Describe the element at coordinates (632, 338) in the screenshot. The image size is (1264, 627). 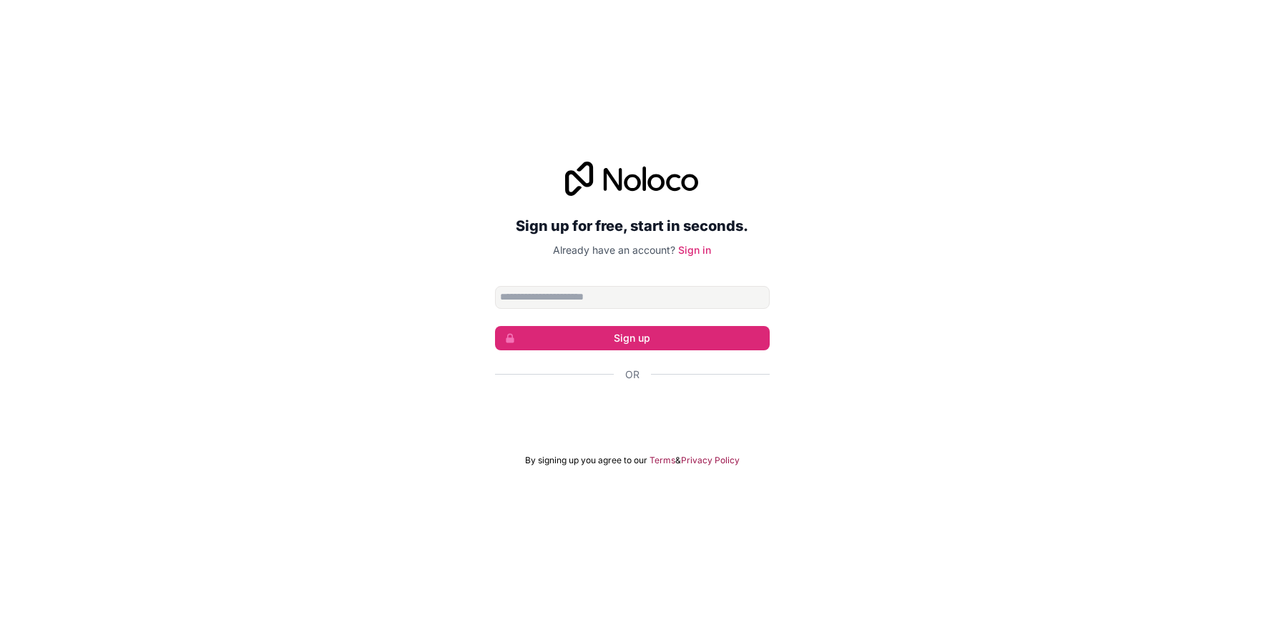
I see `button: Sign up` at that location.